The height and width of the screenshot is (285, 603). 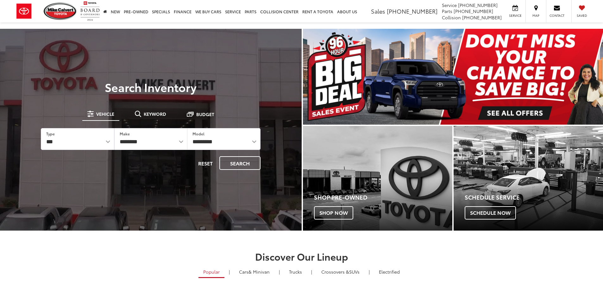 What do you see at coordinates (536, 16) in the screenshot?
I see `span: Map` at bounding box center [536, 16].